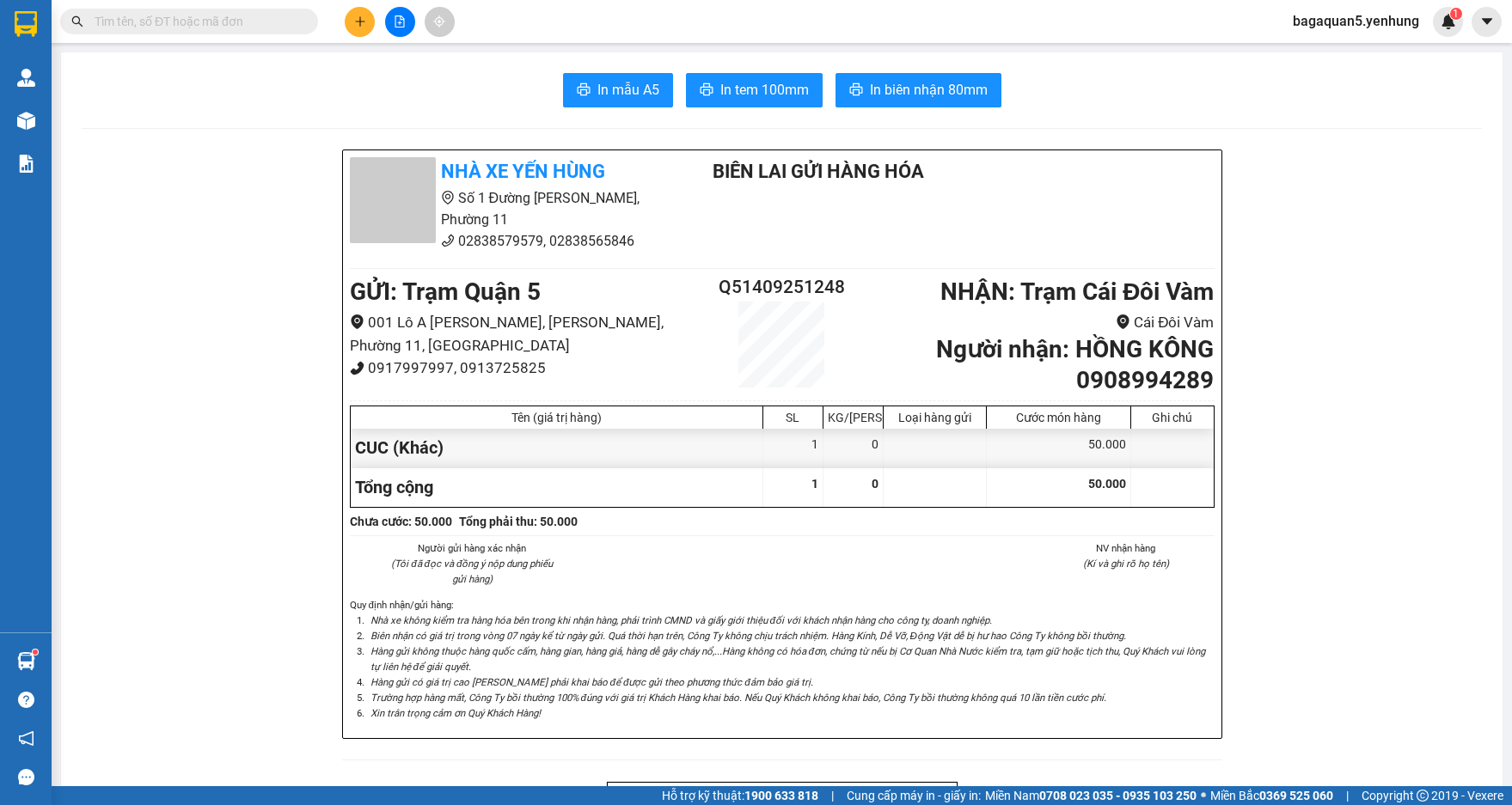 This screenshot has height=805, width=1512. I want to click on span: 0, so click(875, 483).